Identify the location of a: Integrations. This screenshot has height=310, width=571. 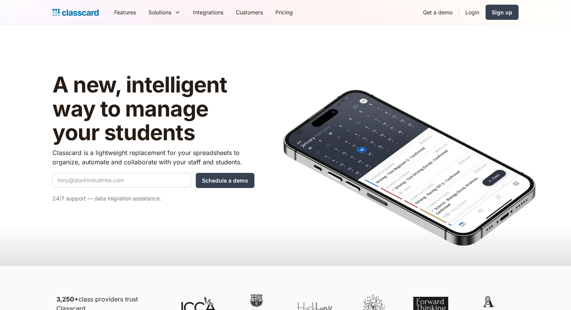
(208, 12).